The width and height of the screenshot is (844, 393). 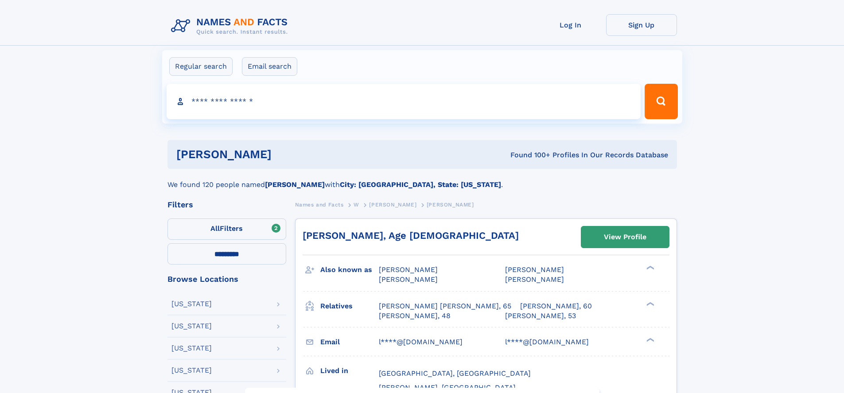 I want to click on a: W, so click(x=356, y=204).